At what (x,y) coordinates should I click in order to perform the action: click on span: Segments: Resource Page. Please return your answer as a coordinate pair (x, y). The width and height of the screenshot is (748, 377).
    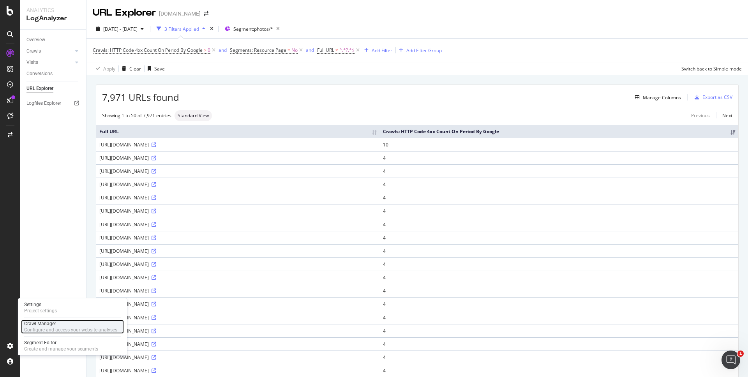
    Looking at the image, I should click on (258, 50).